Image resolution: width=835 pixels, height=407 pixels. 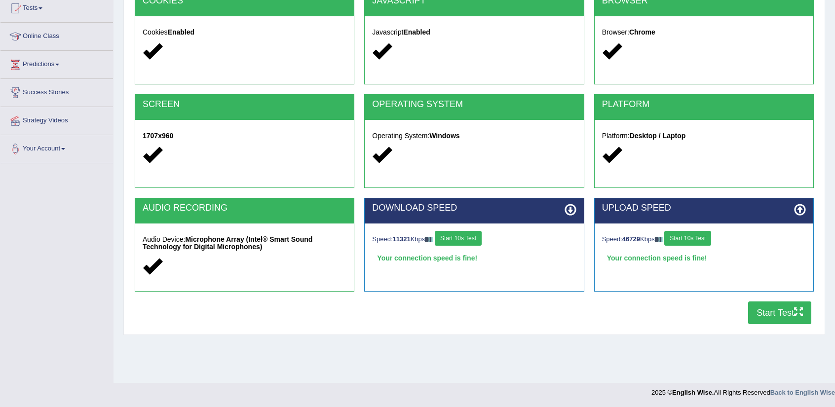 What do you see at coordinates (244, 243) in the screenshot?
I see `h5: Audio Device:` at bounding box center [244, 243].